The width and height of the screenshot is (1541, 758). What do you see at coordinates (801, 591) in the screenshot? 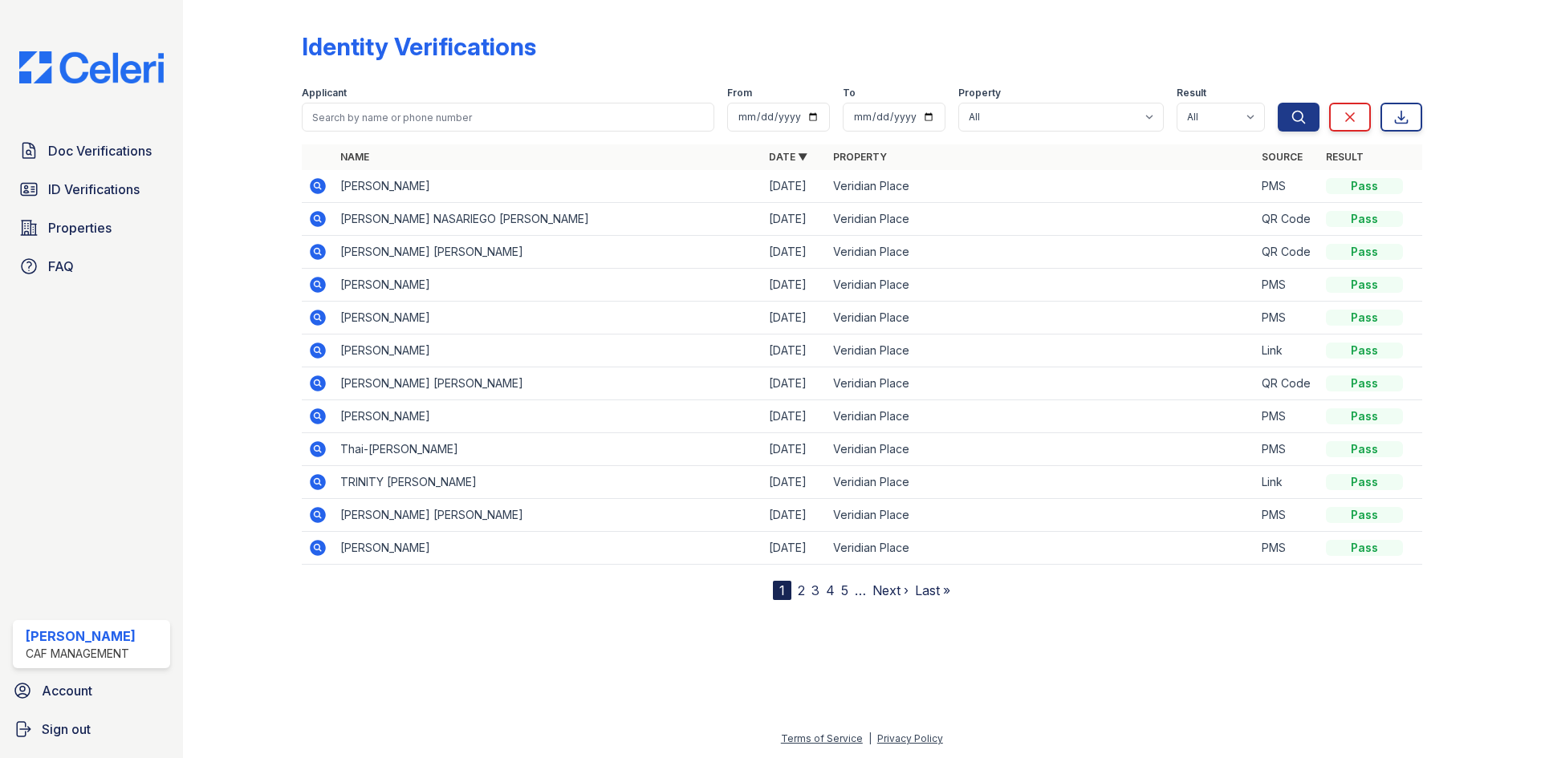
I see `a: 2` at bounding box center [801, 591].